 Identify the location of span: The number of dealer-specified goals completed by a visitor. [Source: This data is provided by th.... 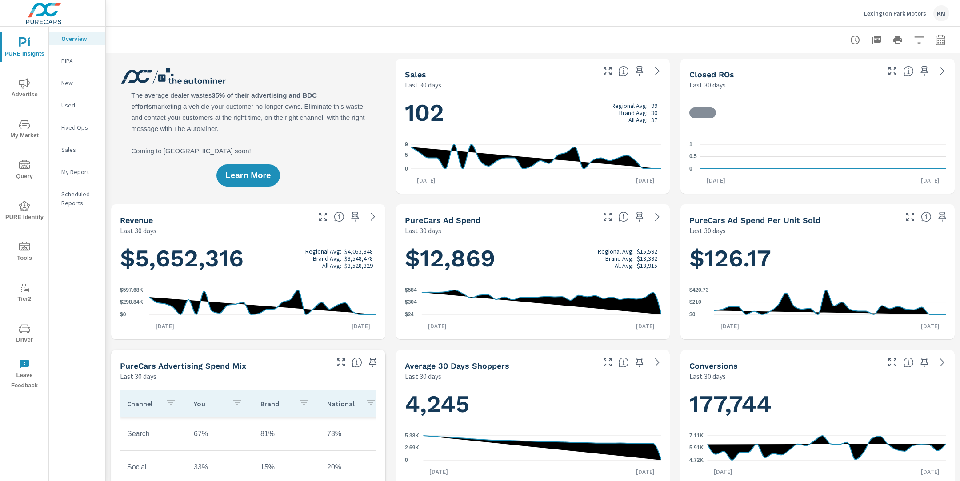
(908, 363).